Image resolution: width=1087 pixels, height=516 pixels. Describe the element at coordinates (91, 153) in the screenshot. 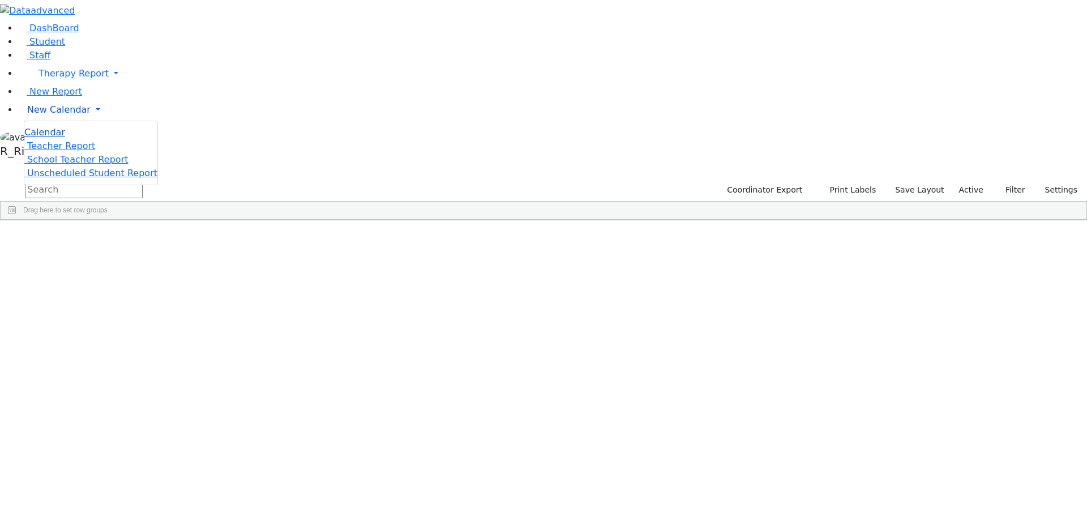

I see `ul: Therapy Report` at that location.